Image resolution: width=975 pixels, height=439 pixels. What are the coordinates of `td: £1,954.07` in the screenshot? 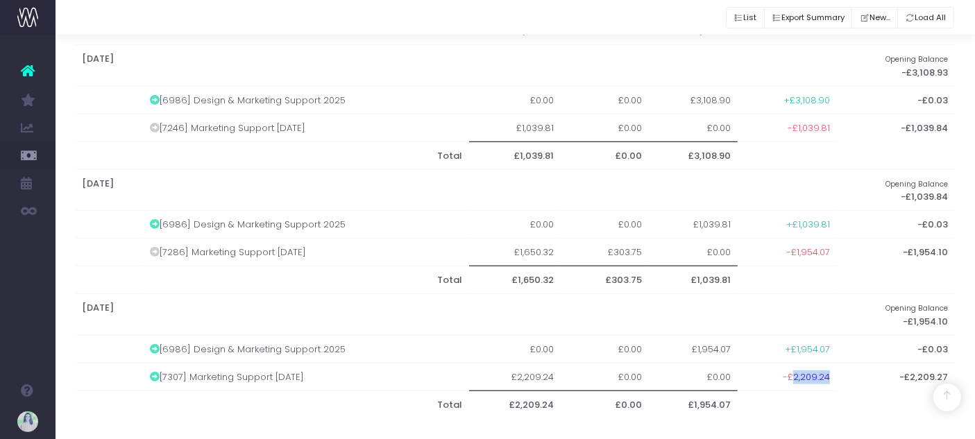 It's located at (693, 349).